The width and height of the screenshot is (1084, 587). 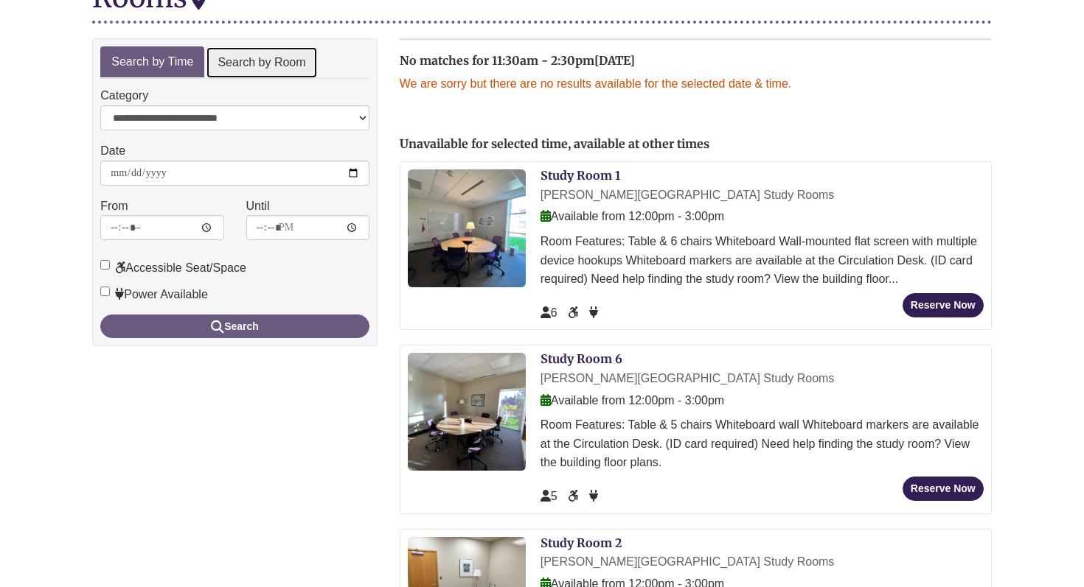 What do you see at coordinates (113, 151) in the screenshot?
I see `label: Date` at bounding box center [113, 151].